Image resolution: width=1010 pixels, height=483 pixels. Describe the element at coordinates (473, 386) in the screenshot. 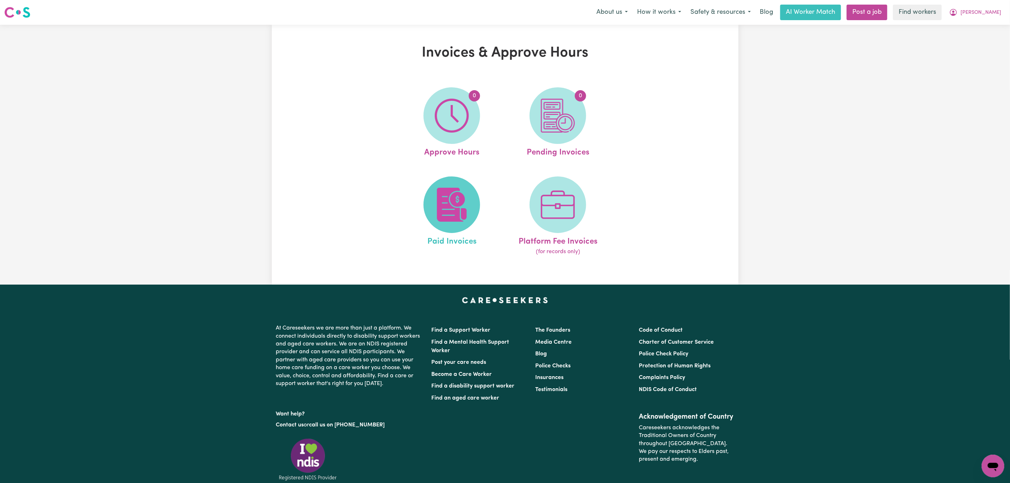

I see `a: Find a disability support worker` at that location.